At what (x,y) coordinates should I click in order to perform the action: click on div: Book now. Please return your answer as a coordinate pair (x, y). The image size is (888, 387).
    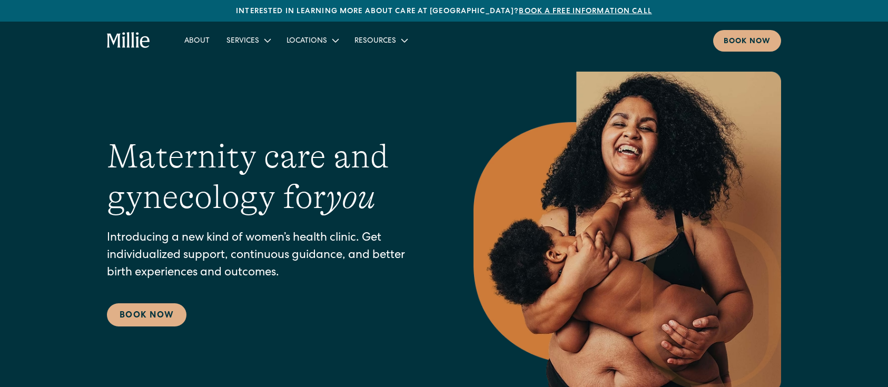
    Looking at the image, I should click on (747, 42).